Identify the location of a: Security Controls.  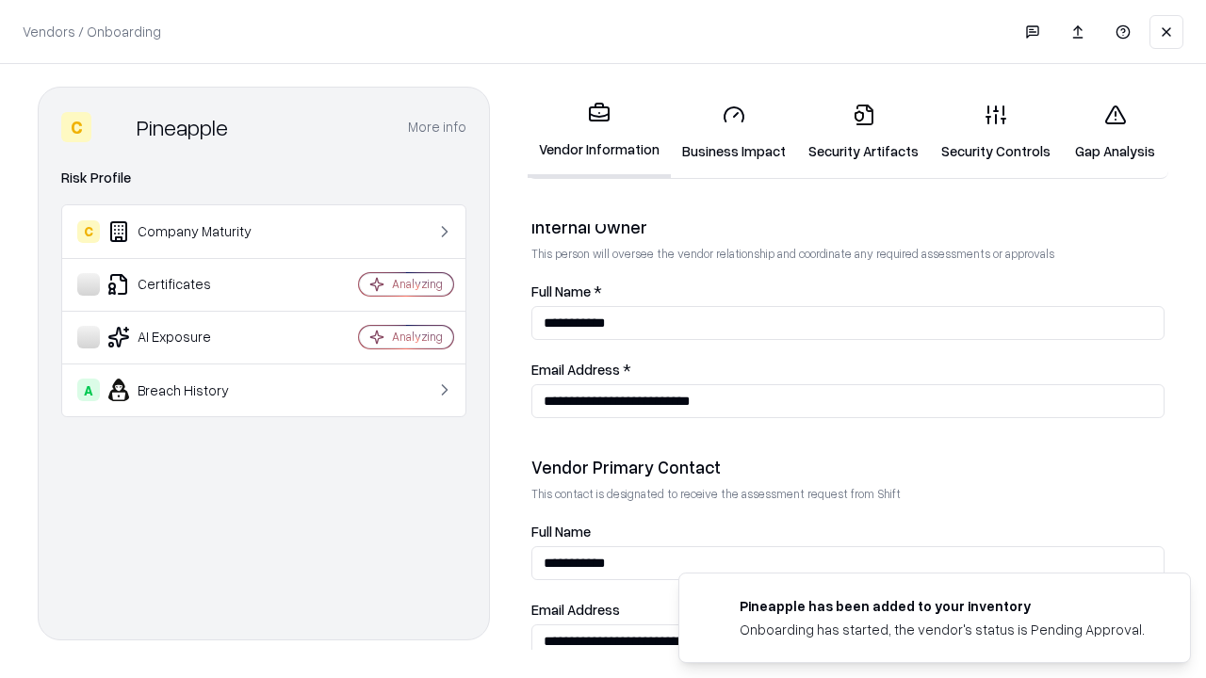
(996, 132).